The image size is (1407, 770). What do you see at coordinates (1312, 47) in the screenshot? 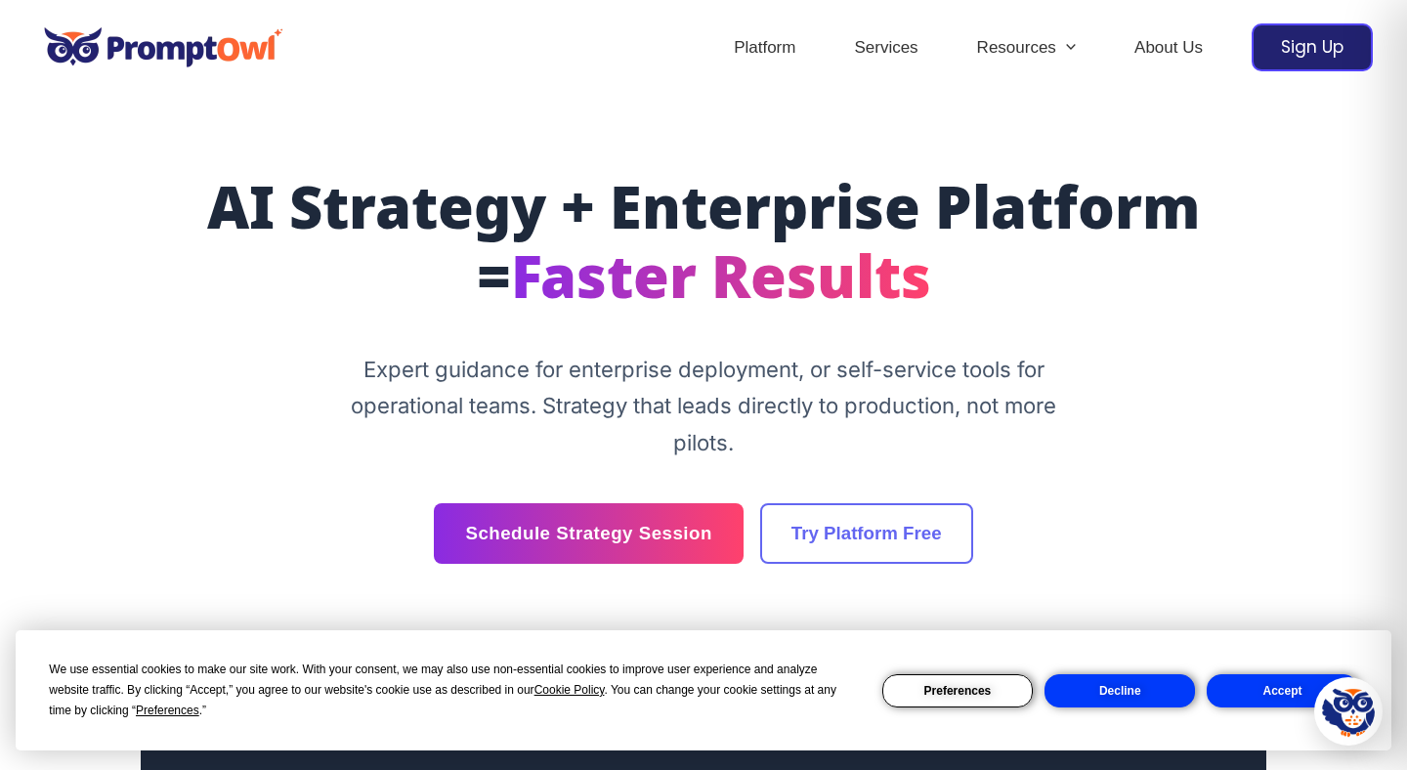
I see `a: Sign Up` at bounding box center [1312, 47].